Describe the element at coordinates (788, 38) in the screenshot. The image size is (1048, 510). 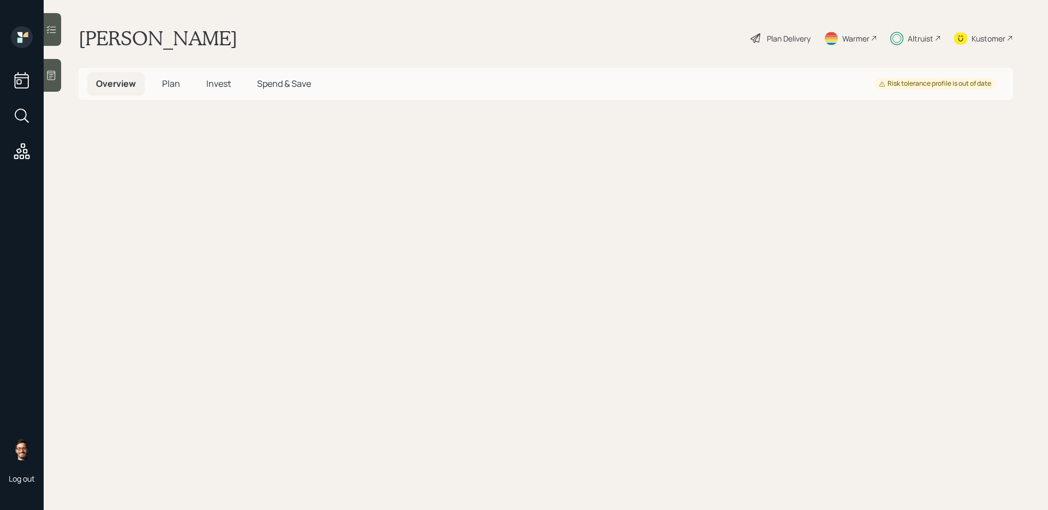
I see `div: Plan Delivery` at that location.